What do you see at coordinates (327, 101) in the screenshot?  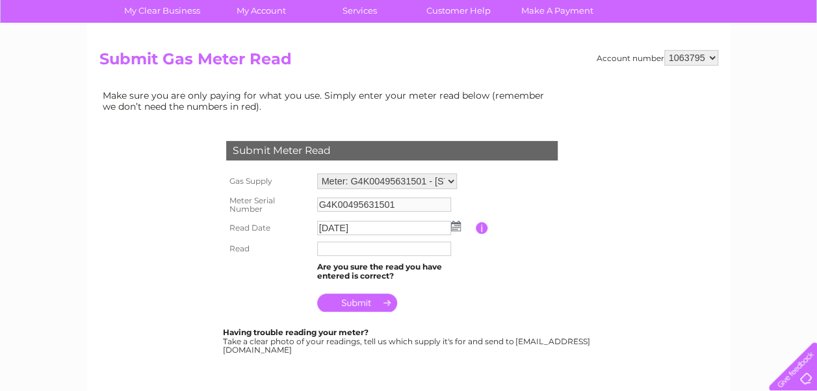 I see `td: Make sure you are only paying for what you use. Simply enter your meter read below (remember we d...` at bounding box center [327, 101].